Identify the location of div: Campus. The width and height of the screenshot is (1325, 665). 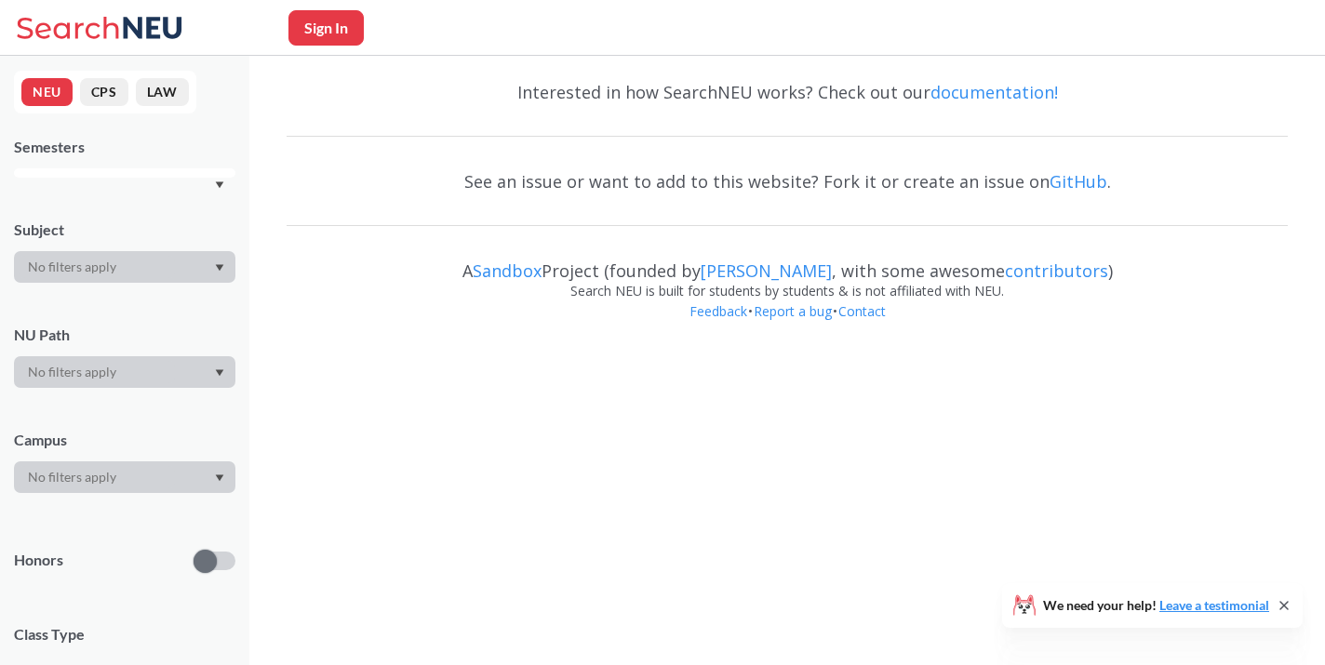
(125, 440).